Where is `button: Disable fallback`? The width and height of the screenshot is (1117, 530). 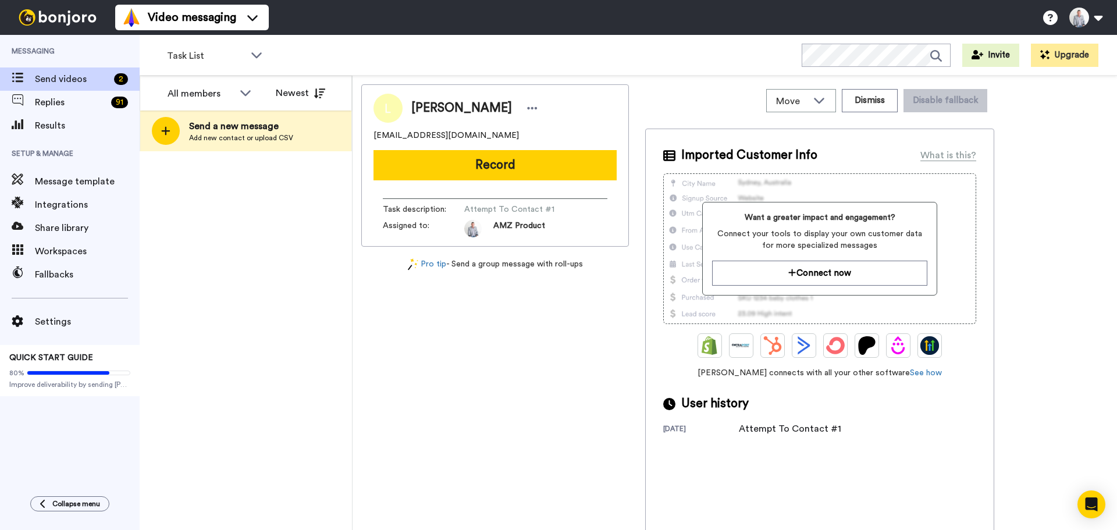
button: Disable fallback is located at coordinates (945, 101).